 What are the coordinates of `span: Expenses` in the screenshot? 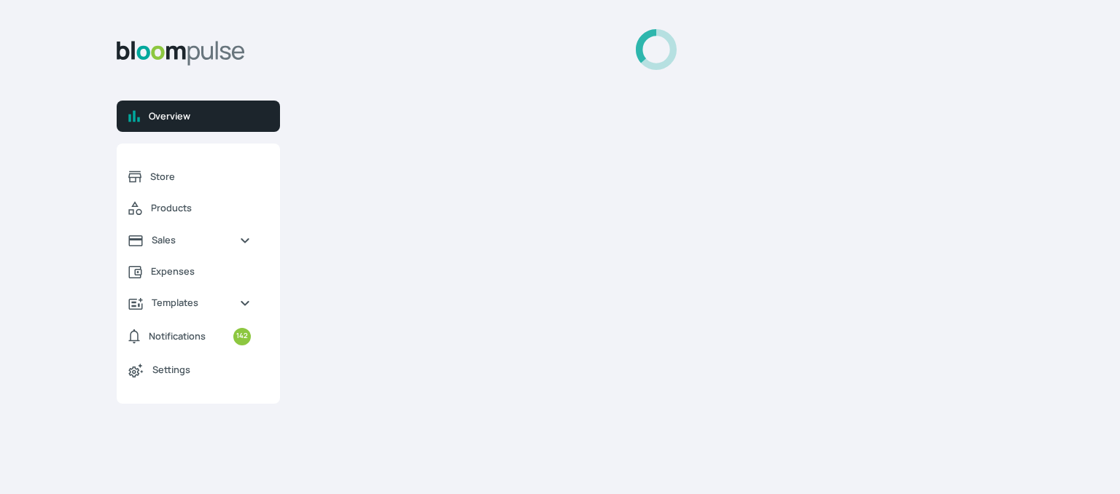 It's located at (200, 271).